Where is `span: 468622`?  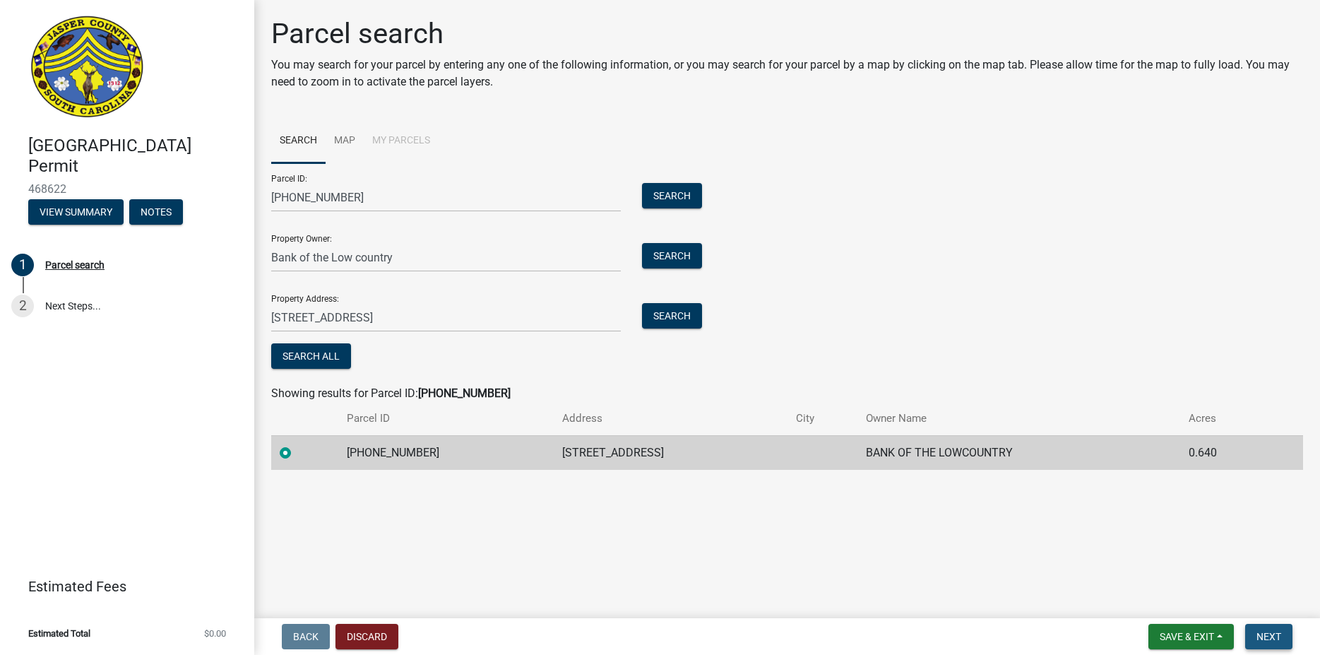
span: 468622 is located at coordinates (127, 189).